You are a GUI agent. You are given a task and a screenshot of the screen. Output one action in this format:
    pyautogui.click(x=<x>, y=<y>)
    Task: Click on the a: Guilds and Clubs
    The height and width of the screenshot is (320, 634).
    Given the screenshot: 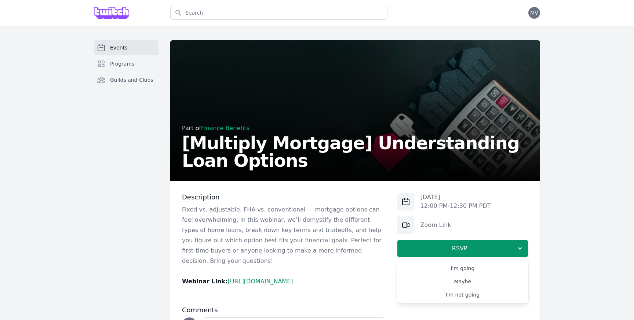 What is the action you would take?
    pyautogui.click(x=126, y=80)
    